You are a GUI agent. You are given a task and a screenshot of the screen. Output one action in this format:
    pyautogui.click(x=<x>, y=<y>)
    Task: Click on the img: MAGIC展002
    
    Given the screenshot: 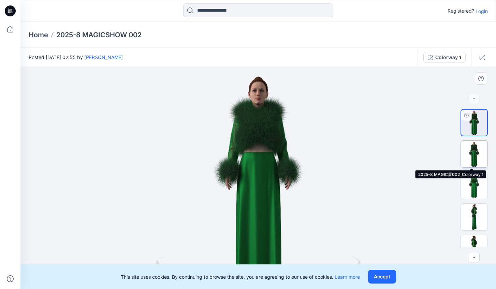 What is the action you would take?
    pyautogui.click(x=474, y=123)
    